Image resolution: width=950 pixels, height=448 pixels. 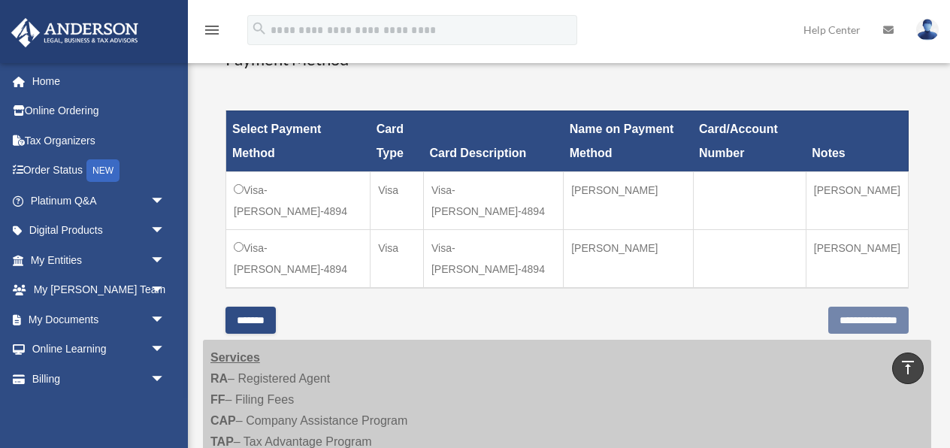 I want to click on a: My Documentsarrow_drop_down, so click(x=99, y=319).